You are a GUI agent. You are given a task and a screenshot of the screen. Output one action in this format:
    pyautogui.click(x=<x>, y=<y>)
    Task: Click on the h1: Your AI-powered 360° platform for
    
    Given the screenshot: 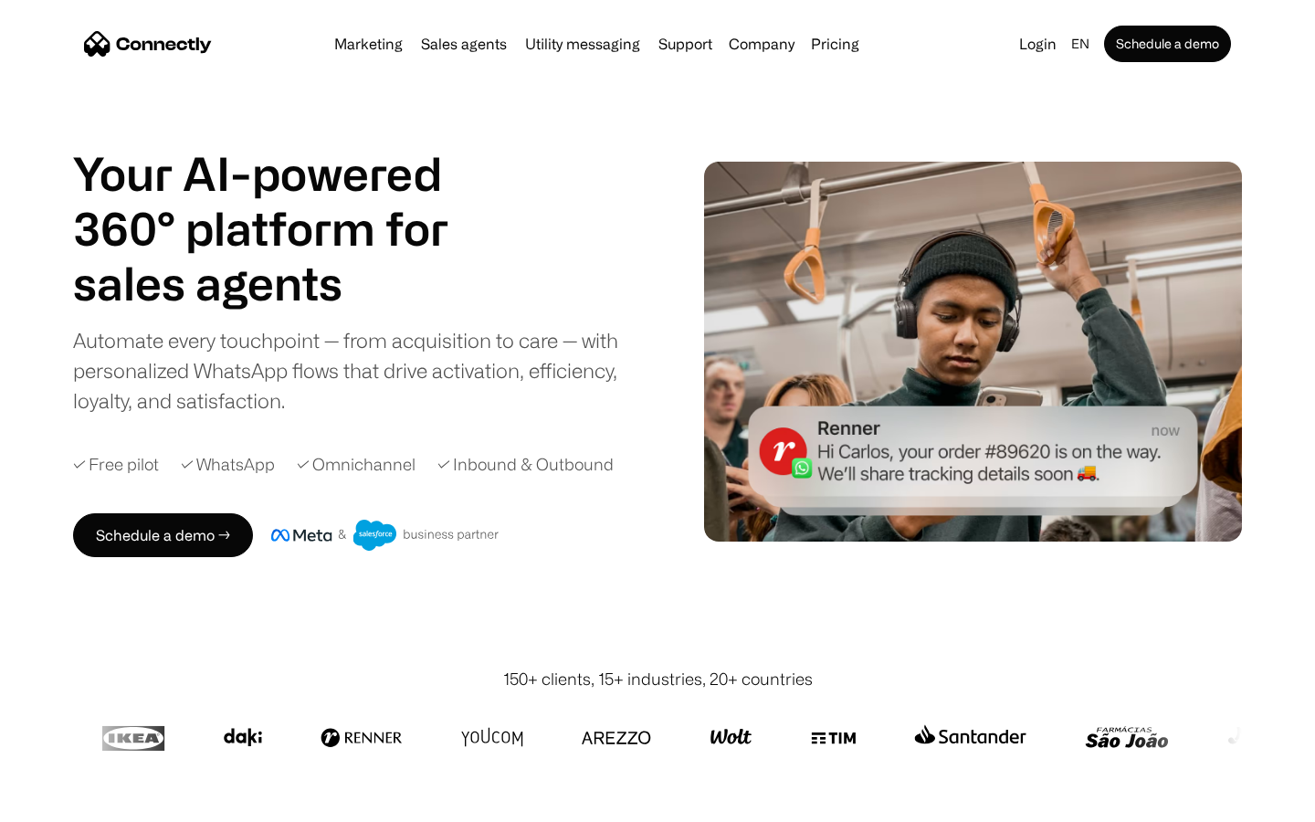 What is the action you would take?
    pyautogui.click(x=283, y=201)
    